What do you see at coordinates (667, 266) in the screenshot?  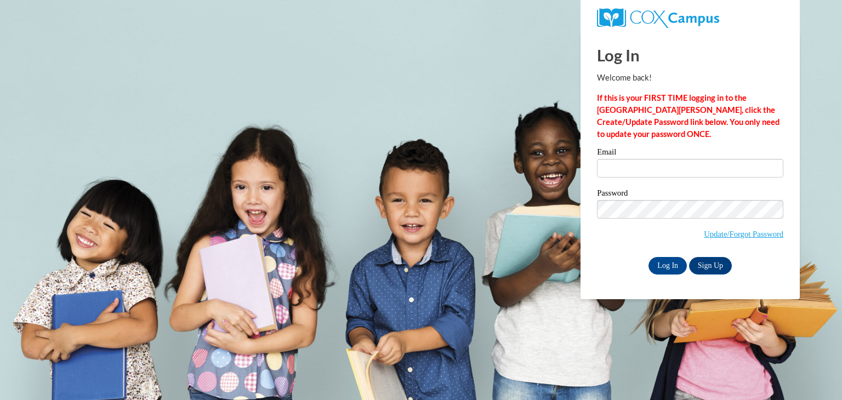 I see `input: Log In` at bounding box center [667, 266].